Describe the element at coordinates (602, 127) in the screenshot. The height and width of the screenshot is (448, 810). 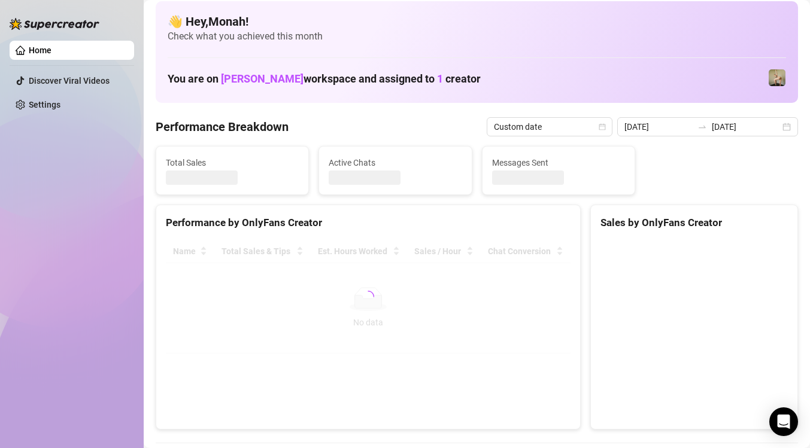
I see `span: calendar` at that location.